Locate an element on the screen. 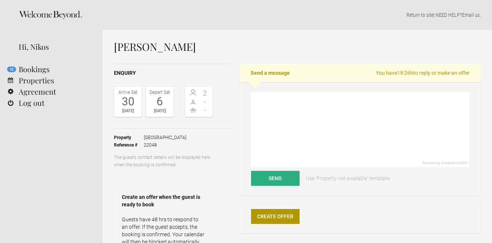 Image resolution: width=492 pixels, height=243 pixels. strong: Create an offer when the guest is ready to book is located at coordinates (163, 201).